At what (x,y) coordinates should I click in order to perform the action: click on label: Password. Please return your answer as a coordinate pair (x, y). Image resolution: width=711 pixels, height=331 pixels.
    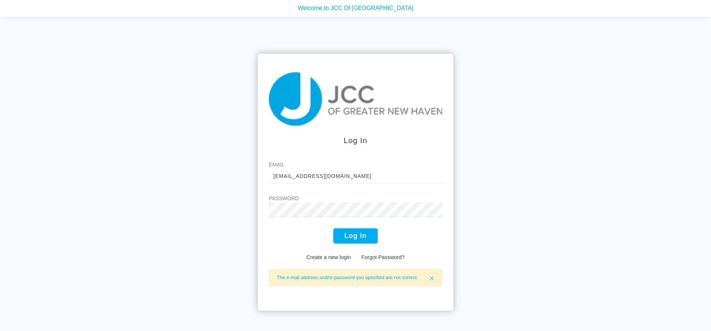
    Looking at the image, I should click on (355, 198).